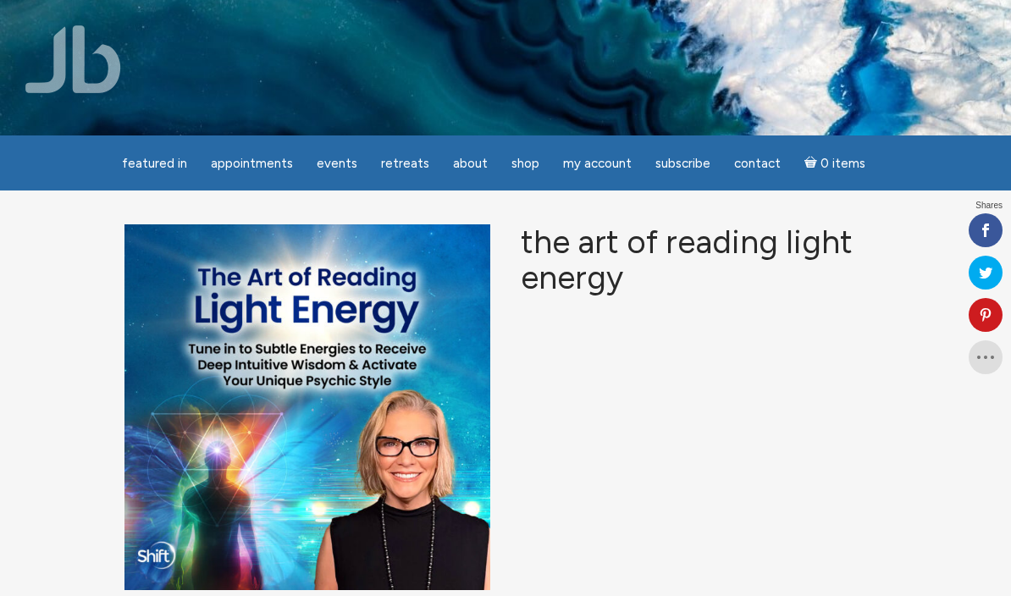 Image resolution: width=1011 pixels, height=596 pixels. Describe the element at coordinates (252, 163) in the screenshot. I see `a: Appointments` at that location.